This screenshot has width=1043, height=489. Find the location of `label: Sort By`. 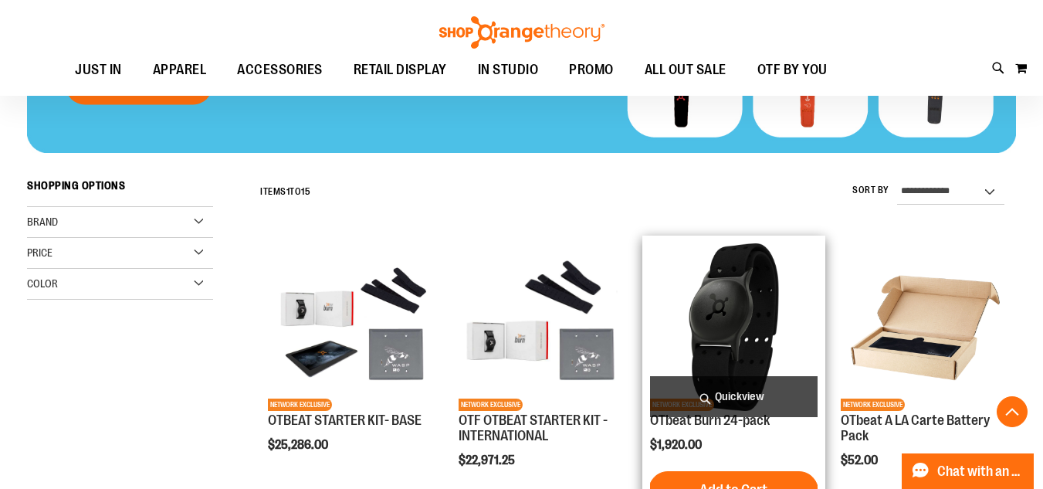

label: Sort By is located at coordinates (871, 190).